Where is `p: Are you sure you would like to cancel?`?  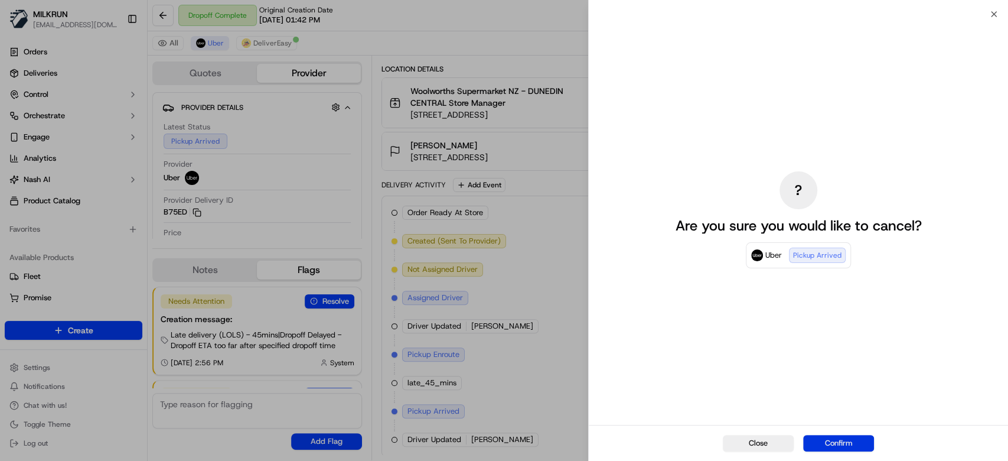 p: Are you sure you would like to cancel? is located at coordinates (798, 226).